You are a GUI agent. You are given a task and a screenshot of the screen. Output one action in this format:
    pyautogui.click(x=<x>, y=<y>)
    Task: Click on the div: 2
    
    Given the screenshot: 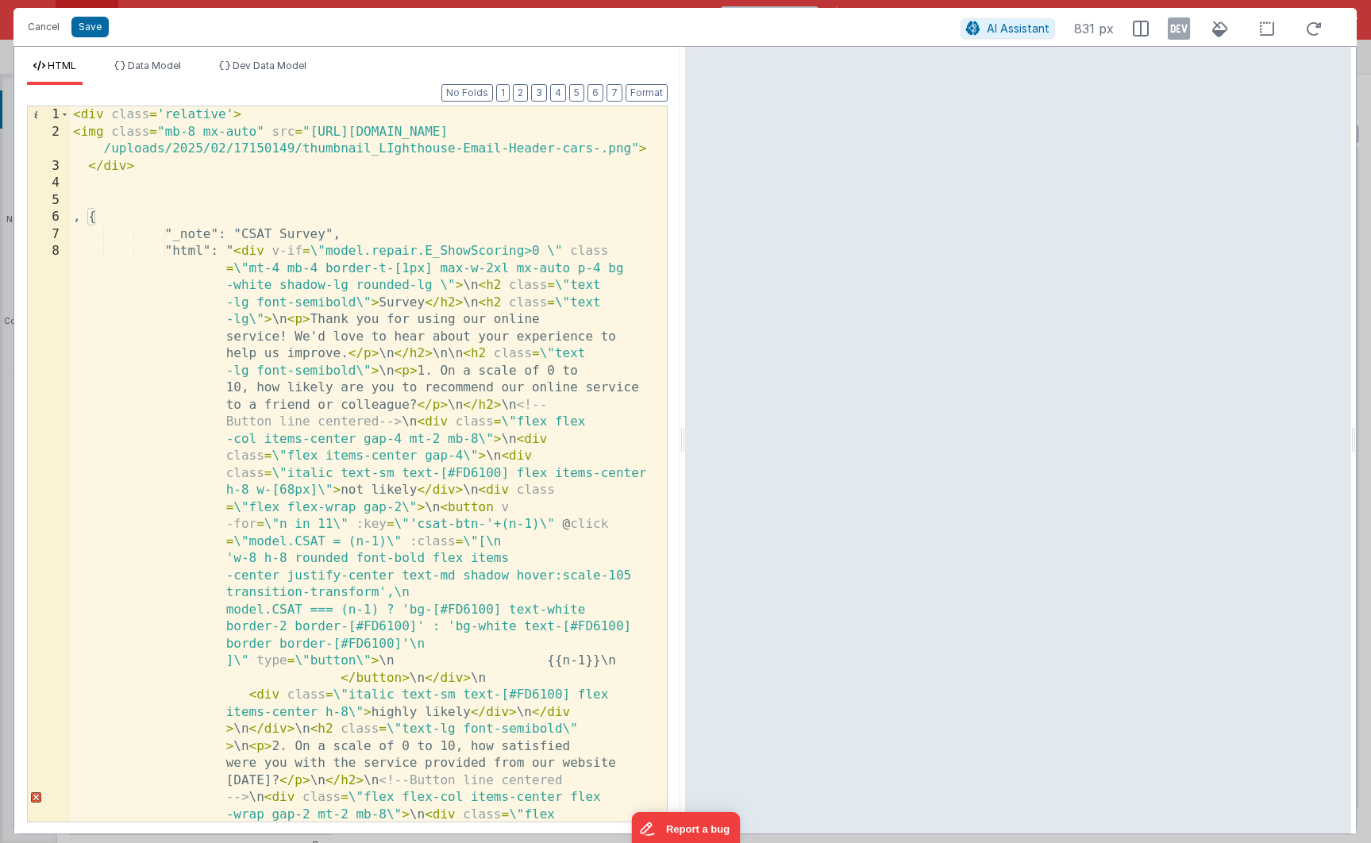 What is the action you would take?
    pyautogui.click(x=48, y=141)
    